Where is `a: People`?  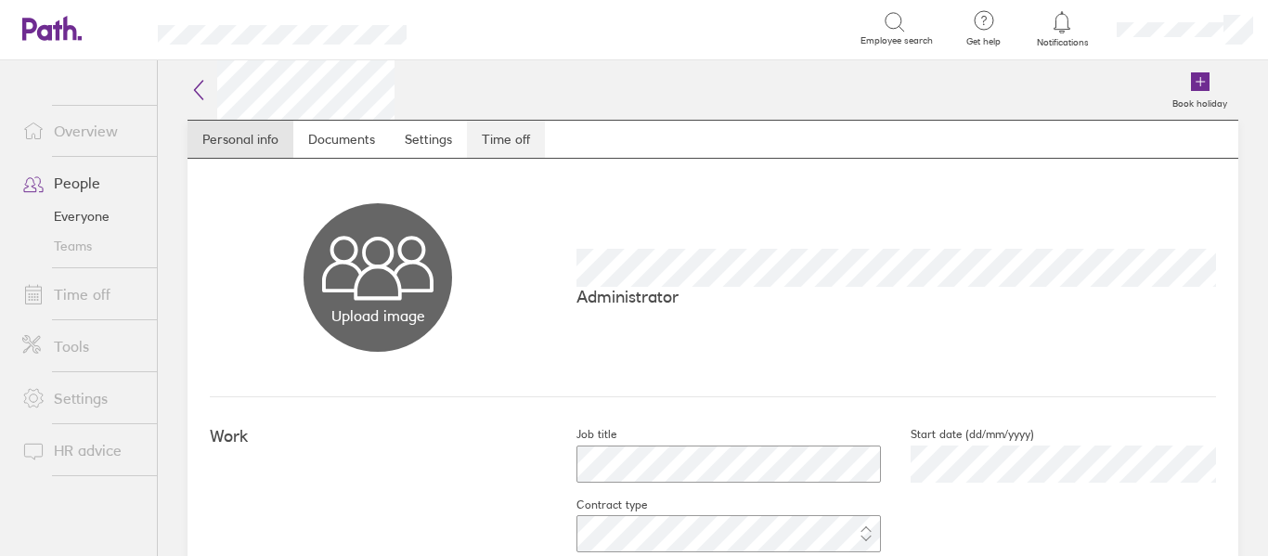 a: People is located at coordinates (82, 183).